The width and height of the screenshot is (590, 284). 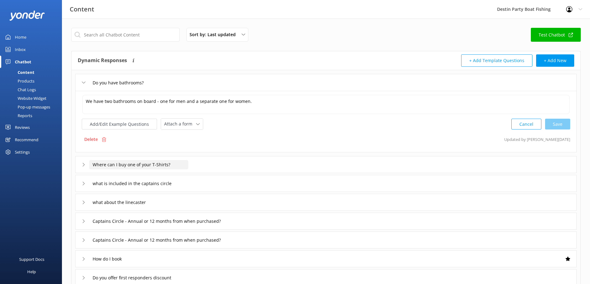 What do you see at coordinates (555, 61) in the screenshot?
I see `button: + Add New` at bounding box center [555, 61].